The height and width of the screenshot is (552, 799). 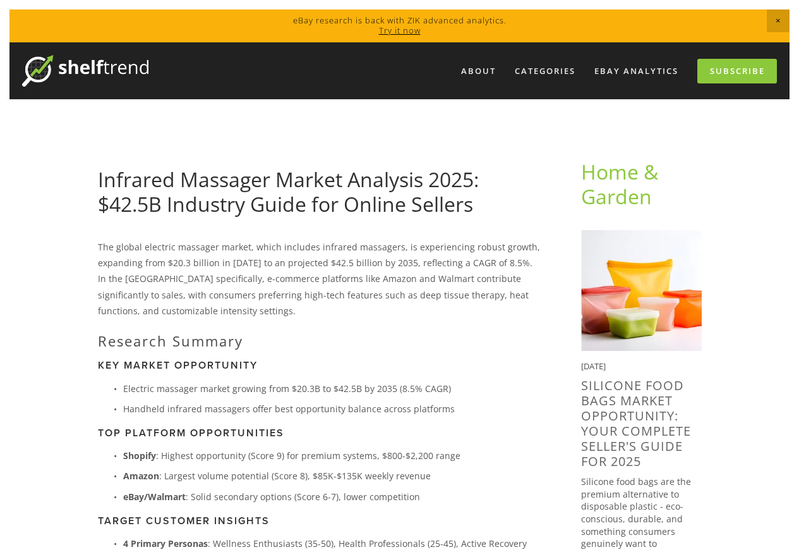 What do you see at coordinates (641, 290) in the screenshot?
I see `img: Silicone Food Bags Market Opportunity: Your Complete Seller's Guide for 2025` at bounding box center [641, 290].